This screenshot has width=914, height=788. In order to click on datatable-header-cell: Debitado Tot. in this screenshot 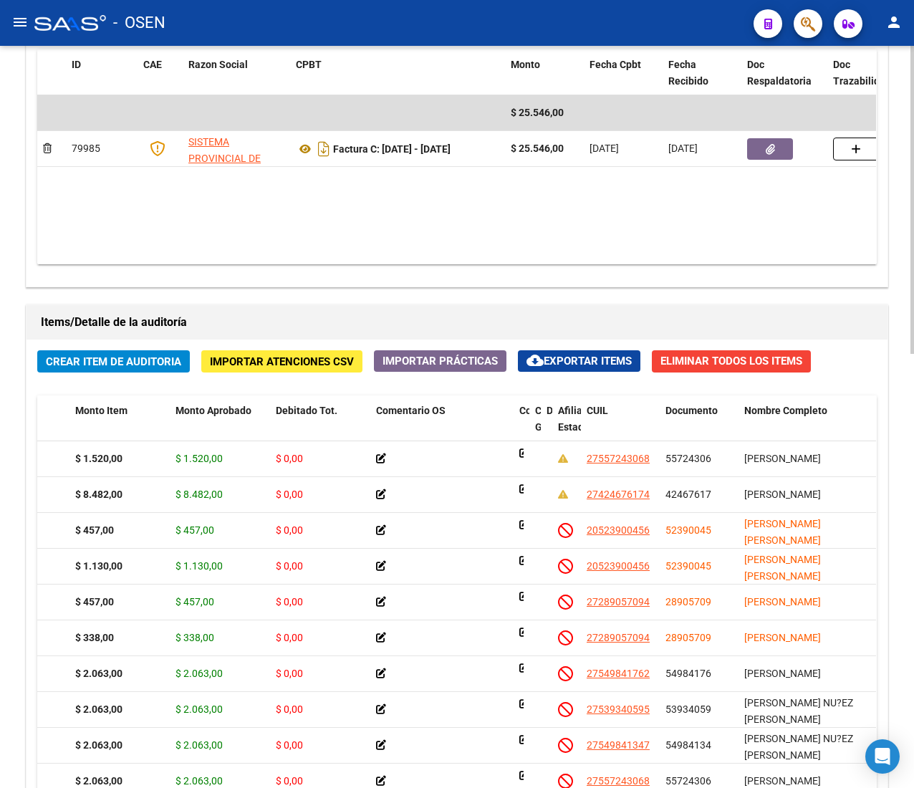, I will do `click(320, 427)`.